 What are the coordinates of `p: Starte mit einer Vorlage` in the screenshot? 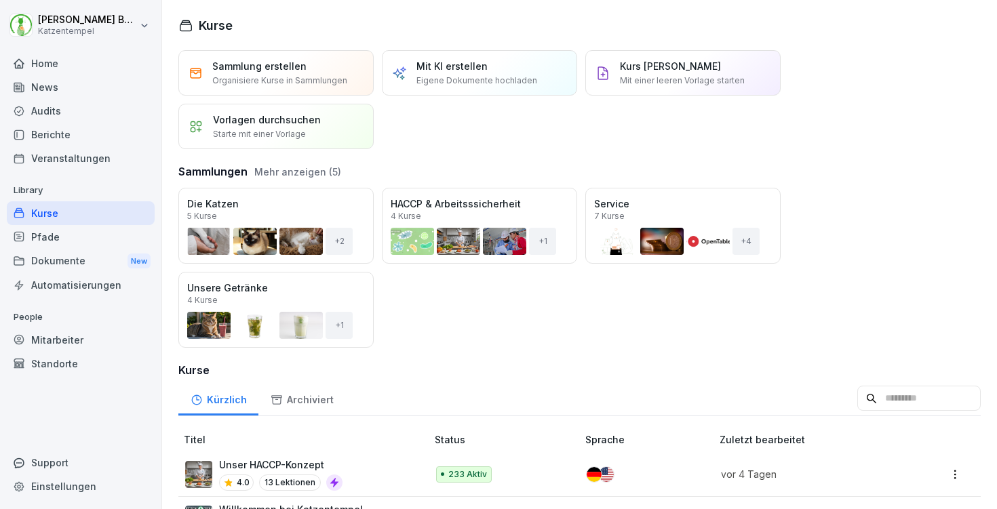 It's located at (259, 134).